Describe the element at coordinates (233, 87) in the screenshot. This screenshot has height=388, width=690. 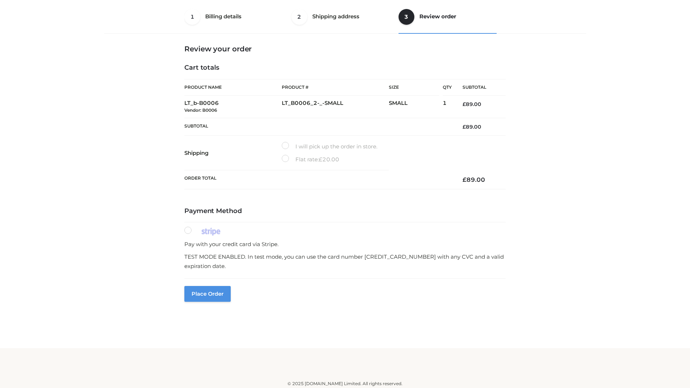
I see `th: Product Name` at that location.